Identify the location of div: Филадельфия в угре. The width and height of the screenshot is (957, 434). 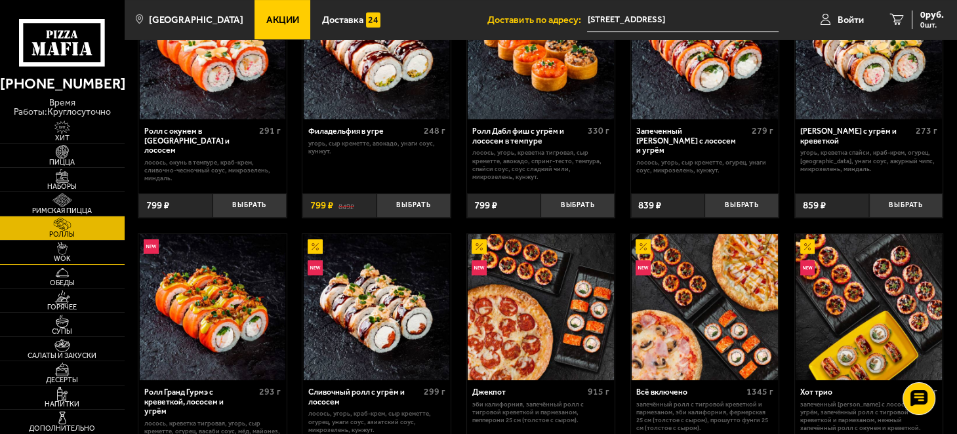
(364, 131).